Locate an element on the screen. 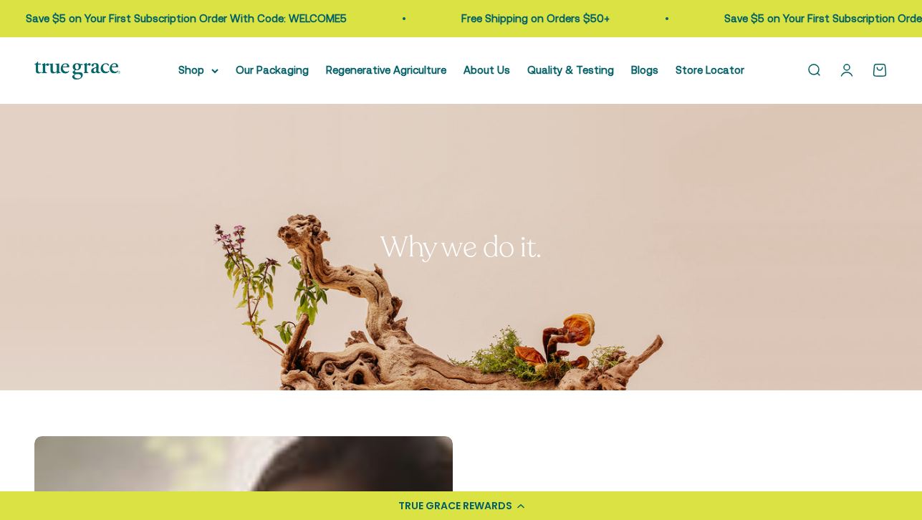 The width and height of the screenshot is (922, 520). a: About Us is located at coordinates (487, 70).